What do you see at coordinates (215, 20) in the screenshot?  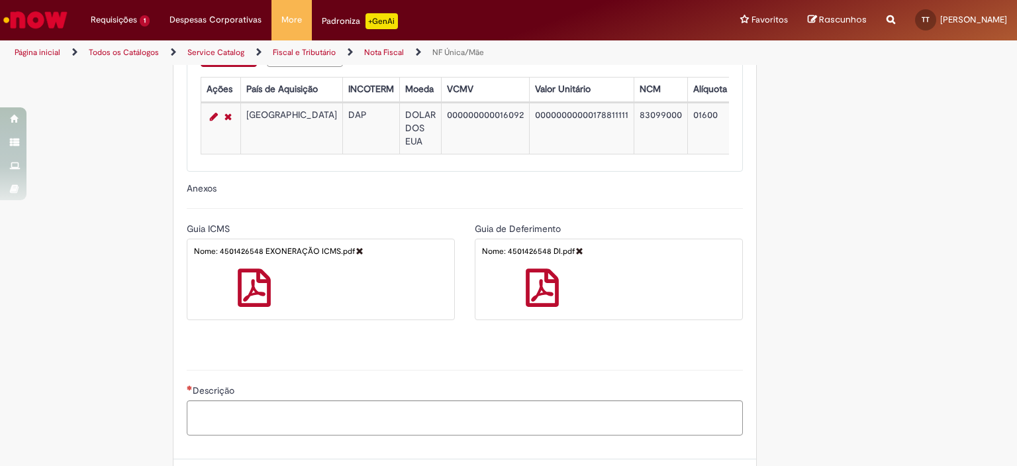 I see `span: Despesas Corporativas` at bounding box center [215, 20].